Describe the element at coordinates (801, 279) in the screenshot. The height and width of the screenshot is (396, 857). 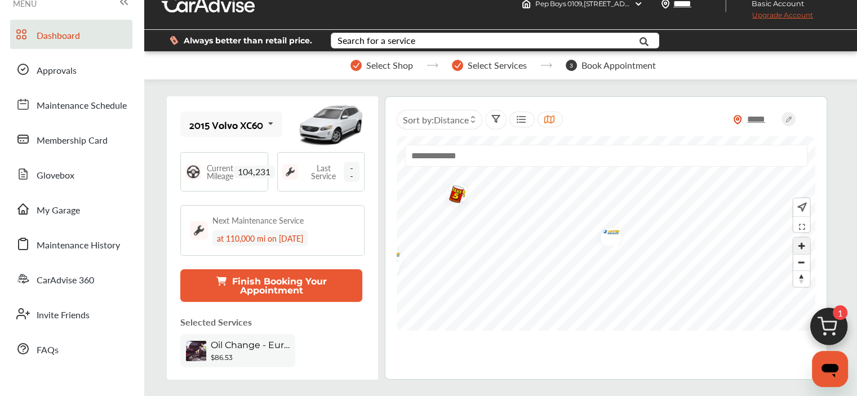
I see `span: Reset bearing to north` at that location.